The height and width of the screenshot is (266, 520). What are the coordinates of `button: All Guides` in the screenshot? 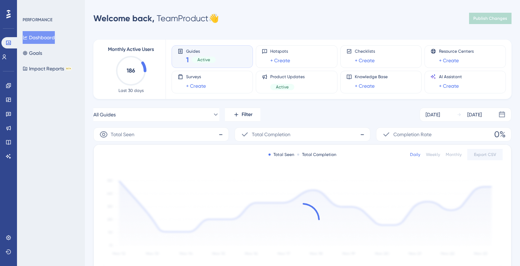 It's located at (156, 115).